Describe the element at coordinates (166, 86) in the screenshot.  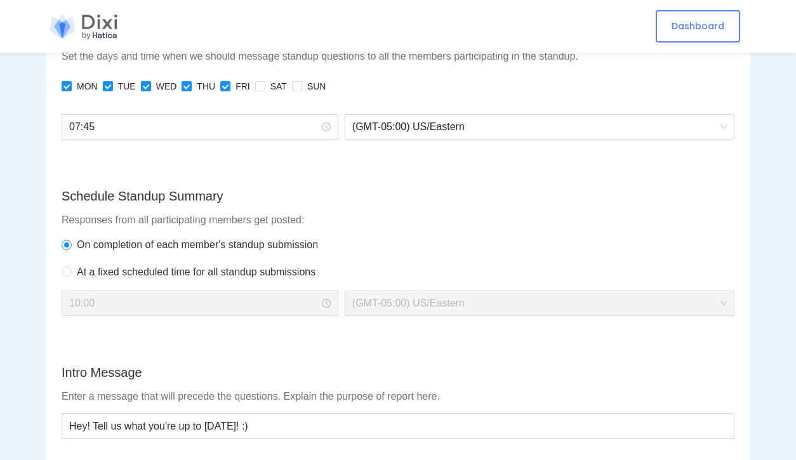
I see `span: WED` at that location.